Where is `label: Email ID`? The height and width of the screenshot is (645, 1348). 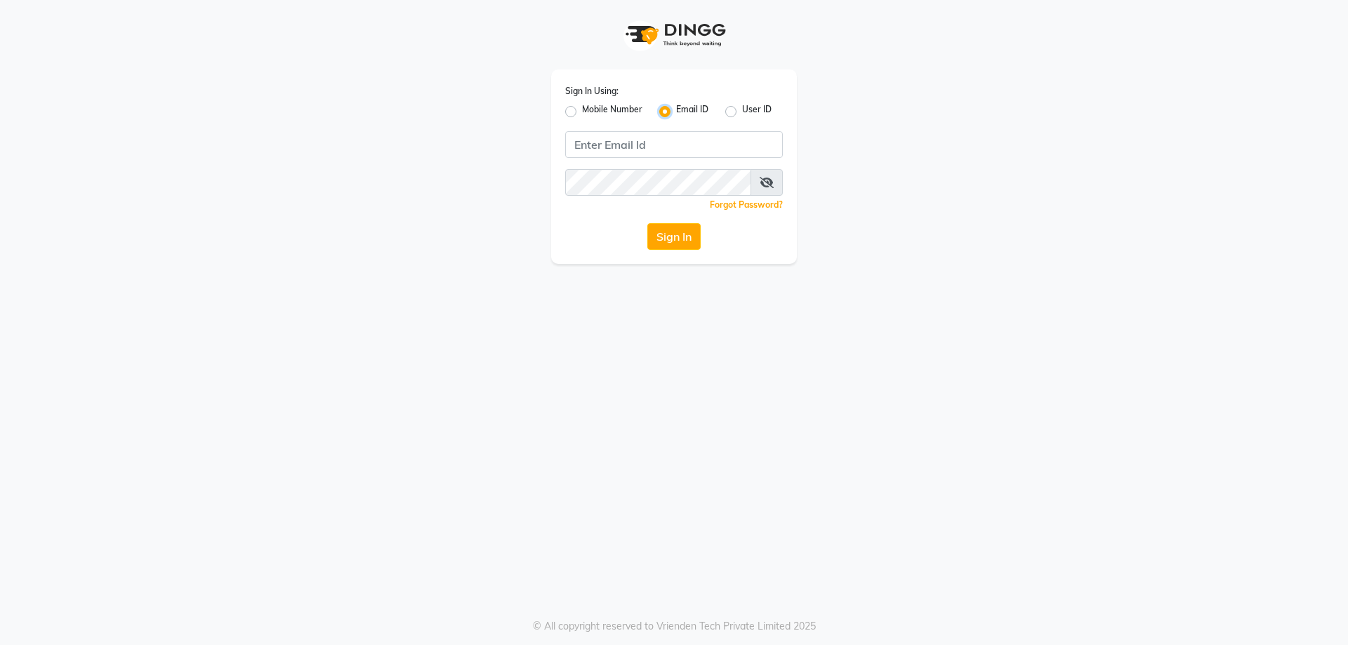 label: Email ID is located at coordinates (692, 112).